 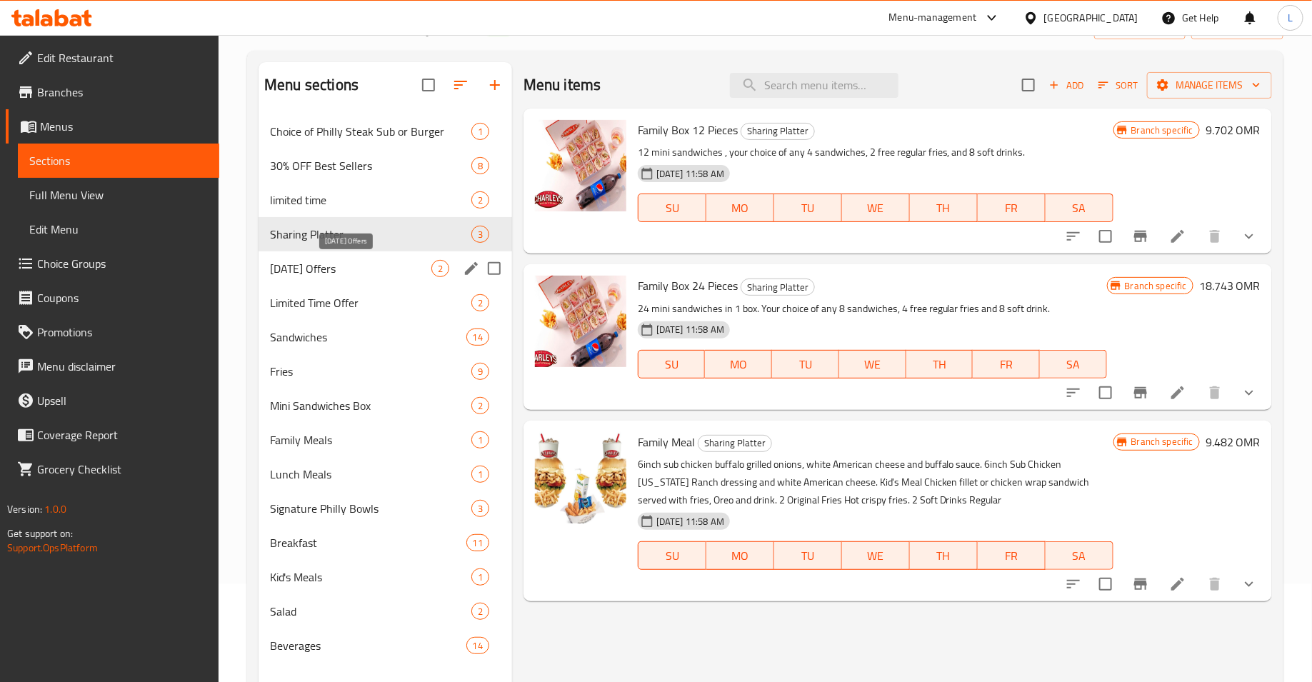 What do you see at coordinates (371, 234) in the screenshot?
I see `div: Sharing Platter` at bounding box center [371, 234].